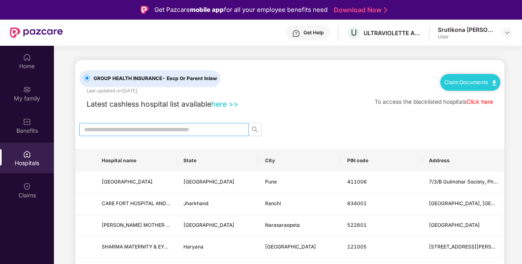  Describe the element at coordinates (507, 33) in the screenshot. I see `img: svg+xml;base64,PHN2ZyBpZD0iRHJvcGRvd24tMzJ4MzIiIHhtbG5zPSJodHRwOi8vd3d3LnczLm9yZy8yMDAwL3N2ZyIgd2...` at that location.